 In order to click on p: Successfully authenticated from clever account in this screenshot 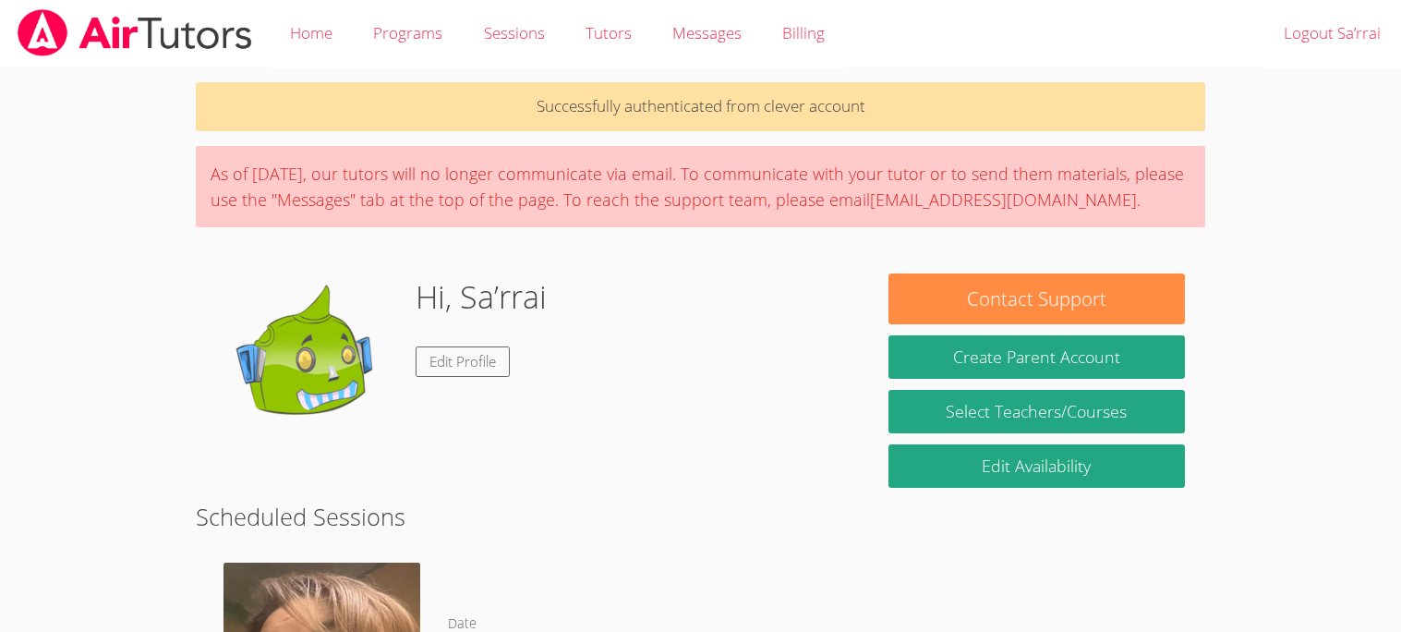, I will do `click(700, 106)`.